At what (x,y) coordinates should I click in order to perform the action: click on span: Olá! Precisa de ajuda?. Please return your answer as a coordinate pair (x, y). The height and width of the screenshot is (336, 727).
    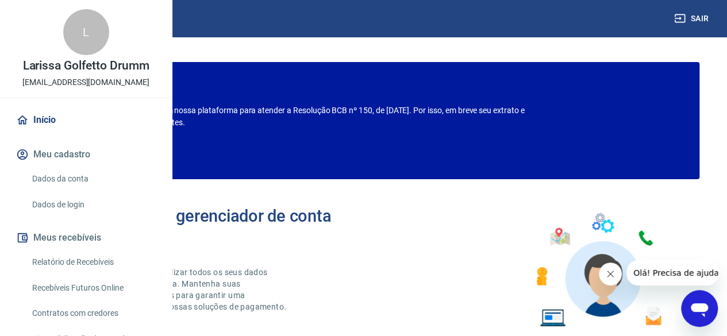
    Looking at the image, I should click on (52, 13).